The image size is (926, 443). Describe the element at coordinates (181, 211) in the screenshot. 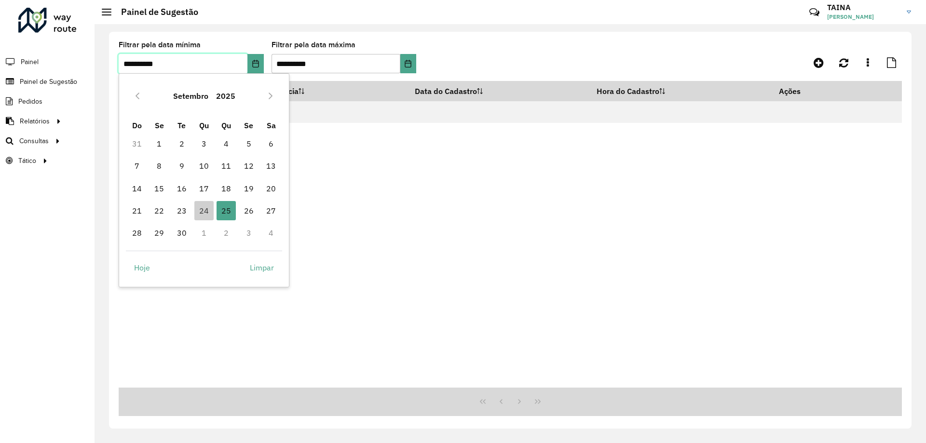

I see `td: 23` at that location.